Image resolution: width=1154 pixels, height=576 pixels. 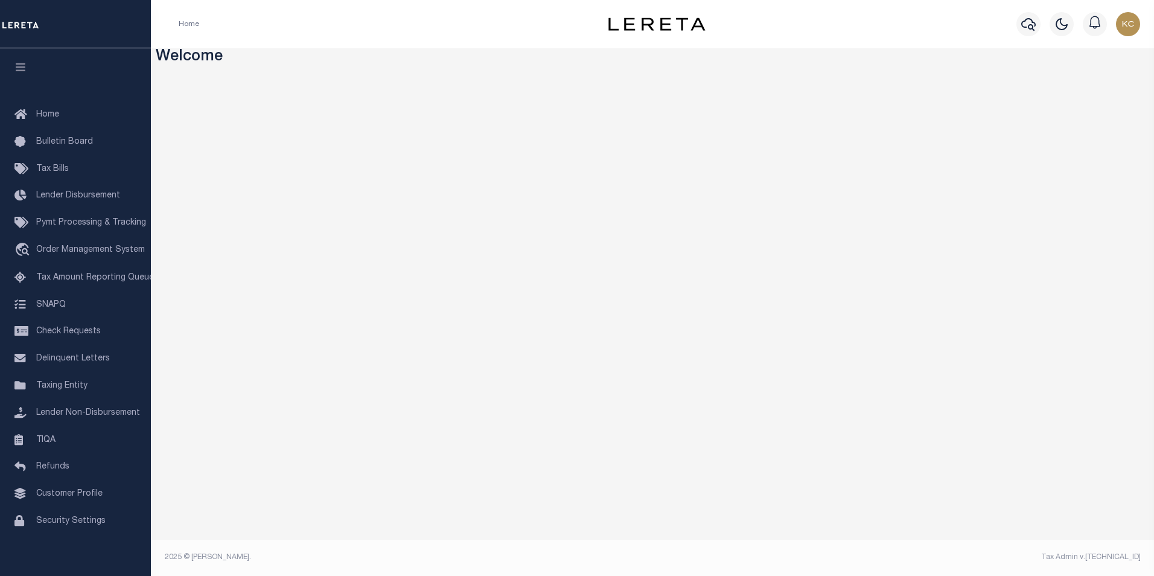 I want to click on span: Tax Bills, so click(x=53, y=169).